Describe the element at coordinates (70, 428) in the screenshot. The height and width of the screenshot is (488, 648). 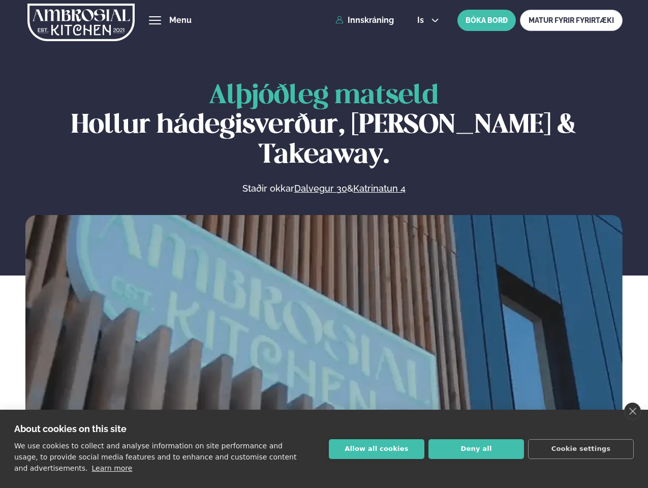
I see `strong: About cookies on this site` at that location.